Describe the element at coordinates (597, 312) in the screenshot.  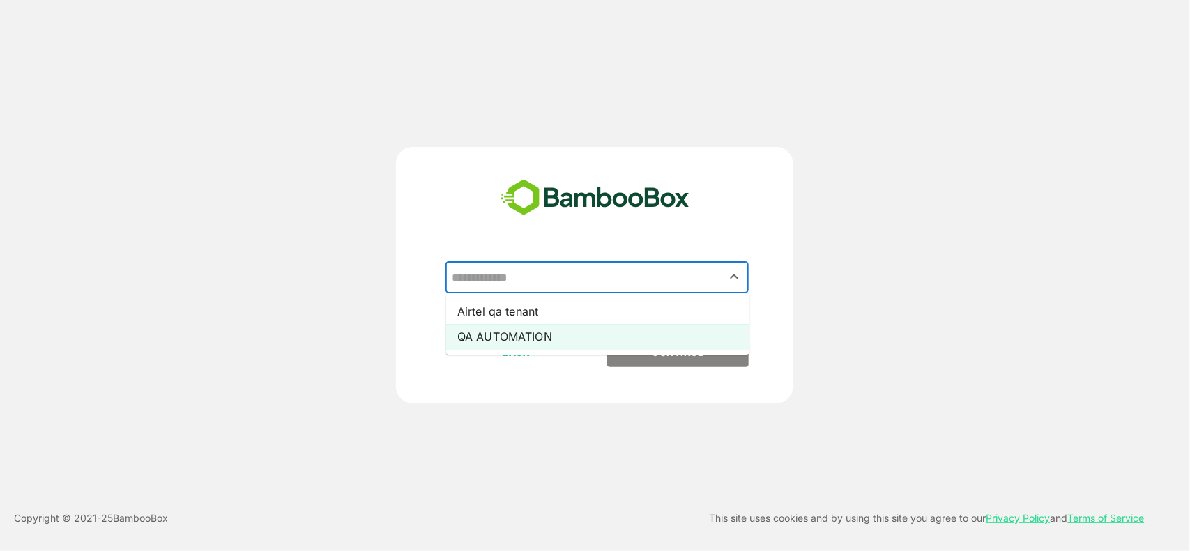
I see `li: Airtel qa tenant` at that location.